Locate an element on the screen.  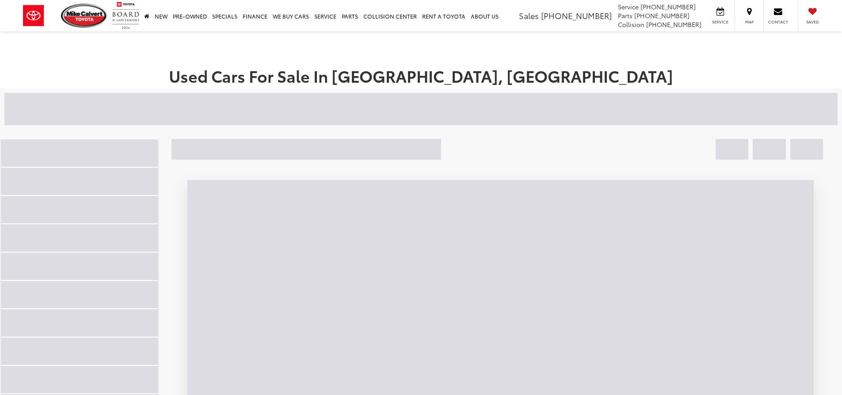
span: Sales is located at coordinates (528, 15).